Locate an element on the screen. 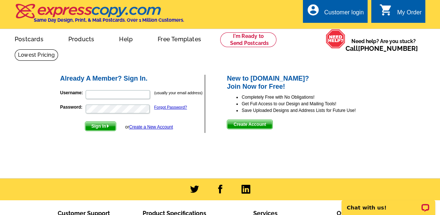 Image resolution: width=440 pixels, height=215 pixels. div: or is located at coordinates (149, 127).